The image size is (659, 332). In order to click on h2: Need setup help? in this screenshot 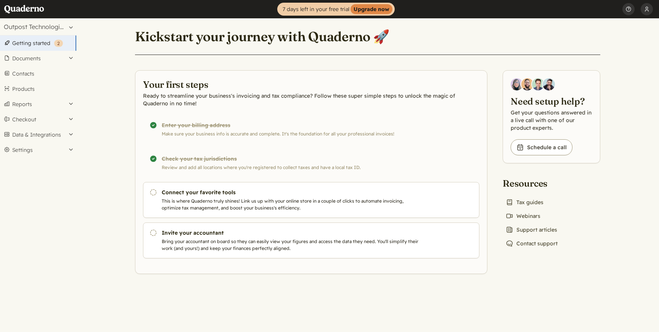, I will do `click(551, 101)`.